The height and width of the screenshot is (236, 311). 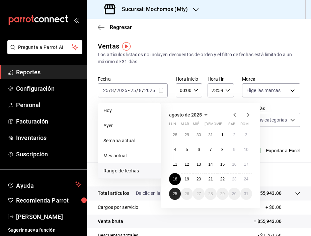 I want to click on button: 2 de agosto de 2025, so click(x=234, y=135).